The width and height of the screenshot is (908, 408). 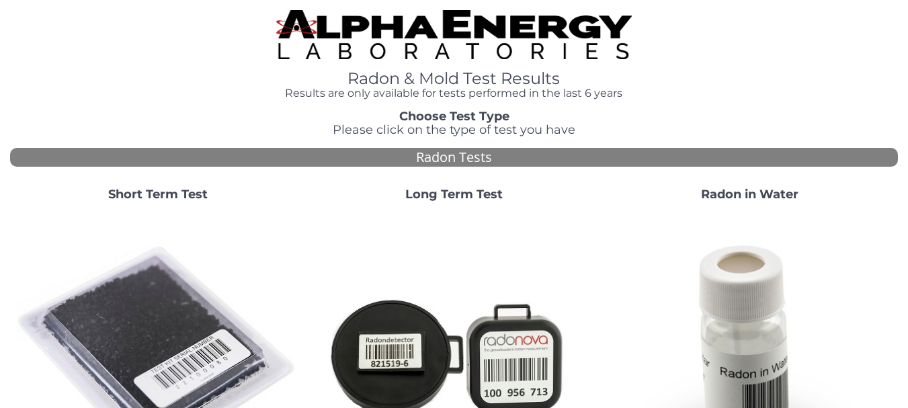 I want to click on h4: Results are only available for tests performed in the last 6 years, so click(x=454, y=93).